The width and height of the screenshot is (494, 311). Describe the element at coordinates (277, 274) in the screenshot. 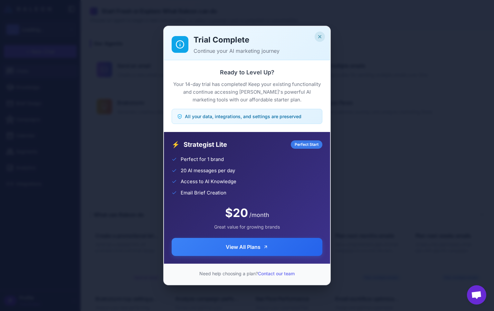

I see `a: Contact our team` at that location.